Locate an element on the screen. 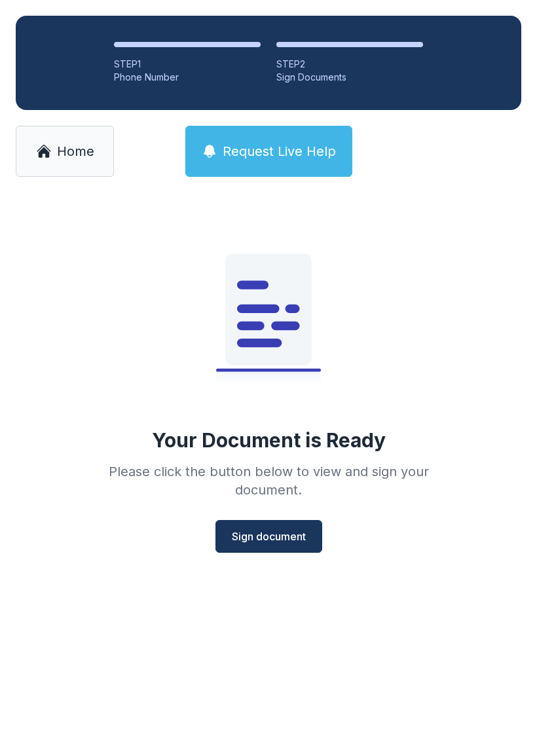 Image resolution: width=537 pixels, height=744 pixels. div: STEP 2 is located at coordinates (350, 64).